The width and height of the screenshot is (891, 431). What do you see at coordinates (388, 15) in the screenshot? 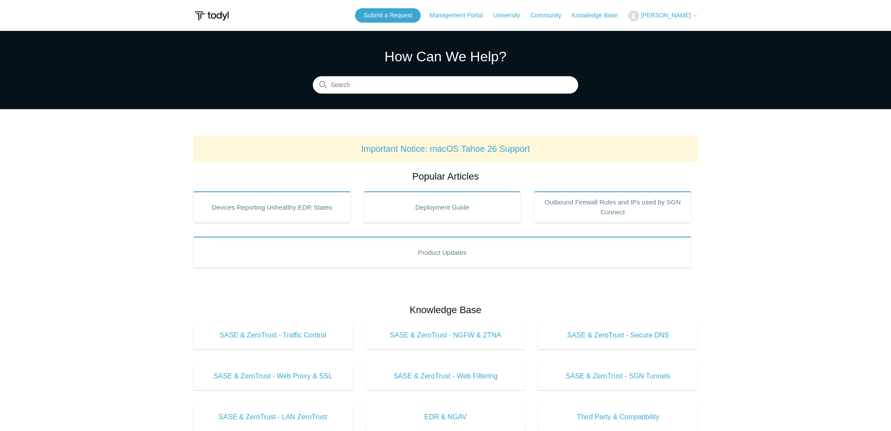
I see `a: Submit a Request` at bounding box center [388, 15].